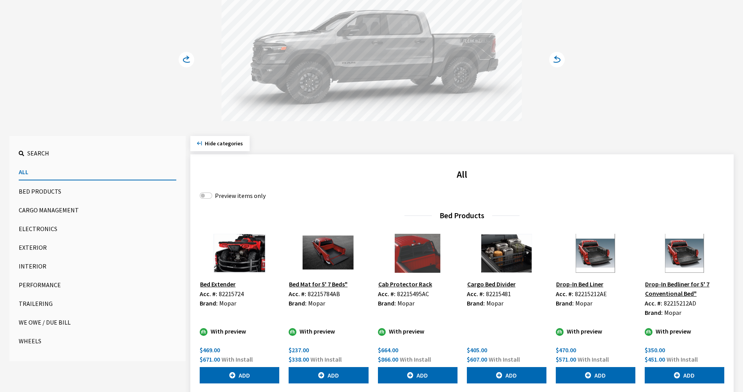  Describe the element at coordinates (655, 350) in the screenshot. I see `span: $350.00` at that location.